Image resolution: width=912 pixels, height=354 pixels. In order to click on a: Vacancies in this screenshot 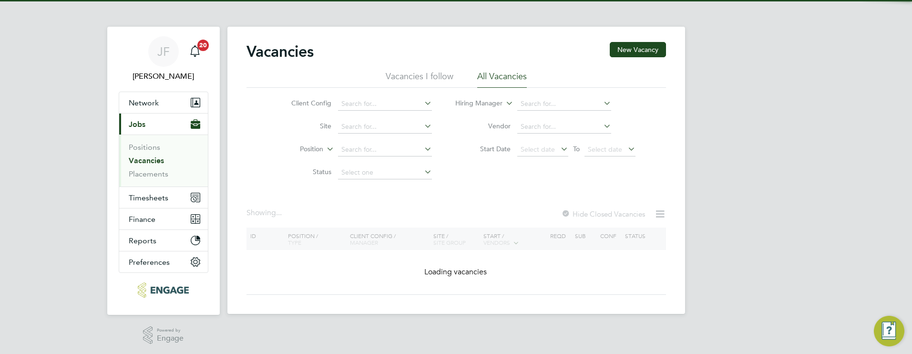, I will do `click(146, 160)`.